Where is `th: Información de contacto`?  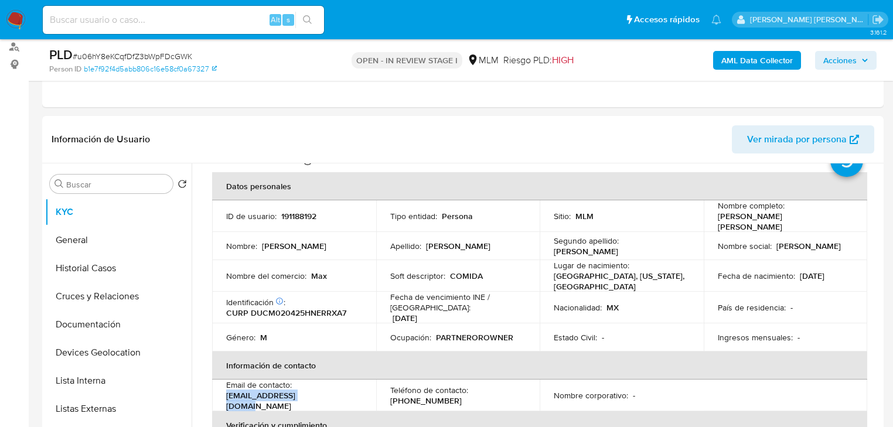
th: Información de contacto is located at coordinates (540, 366).